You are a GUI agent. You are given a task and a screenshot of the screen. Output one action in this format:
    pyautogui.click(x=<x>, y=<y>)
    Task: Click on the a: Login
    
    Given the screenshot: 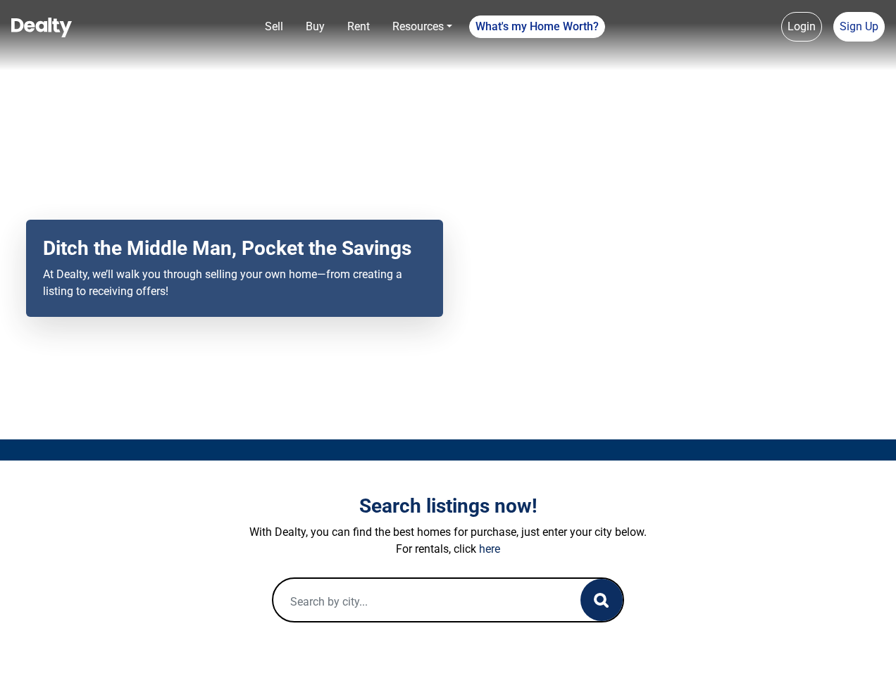 What is the action you would take?
    pyautogui.click(x=801, y=27)
    